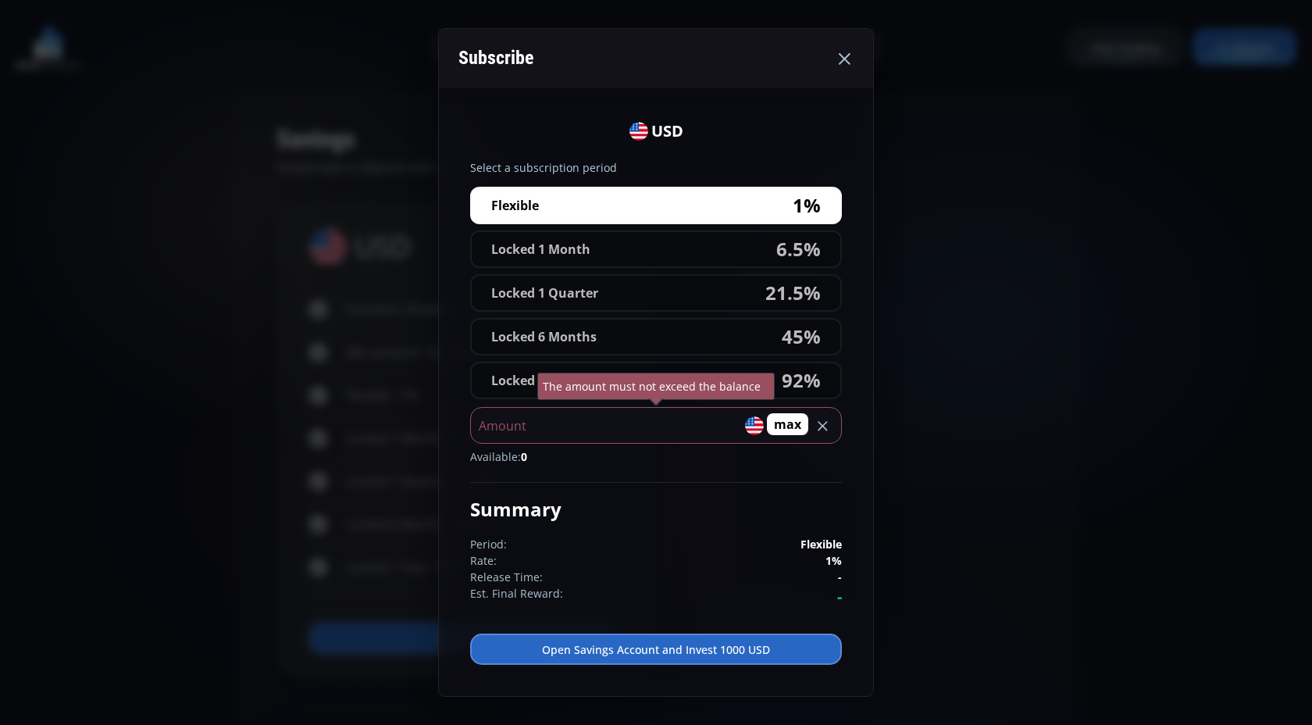 The height and width of the screenshot is (725, 1312). I want to click on dt: Period:, so click(563, 544).